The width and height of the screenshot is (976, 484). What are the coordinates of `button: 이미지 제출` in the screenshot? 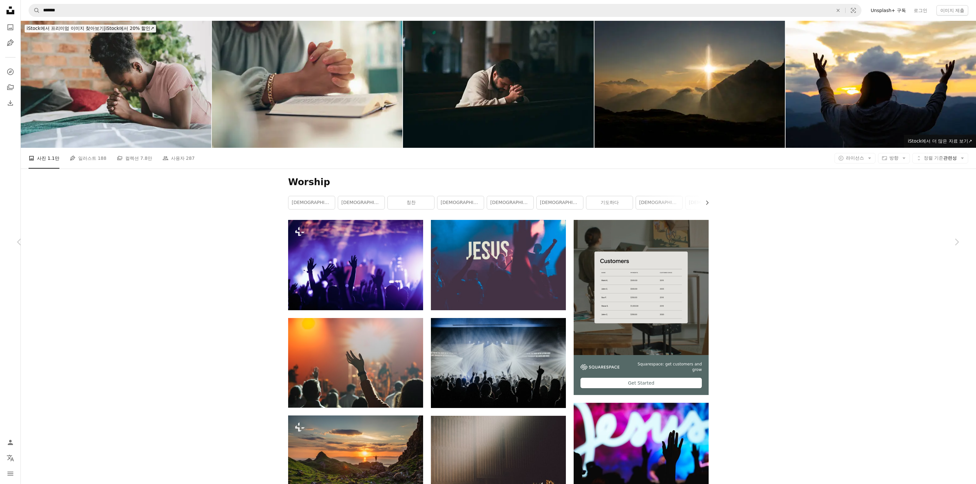 It's located at (953, 10).